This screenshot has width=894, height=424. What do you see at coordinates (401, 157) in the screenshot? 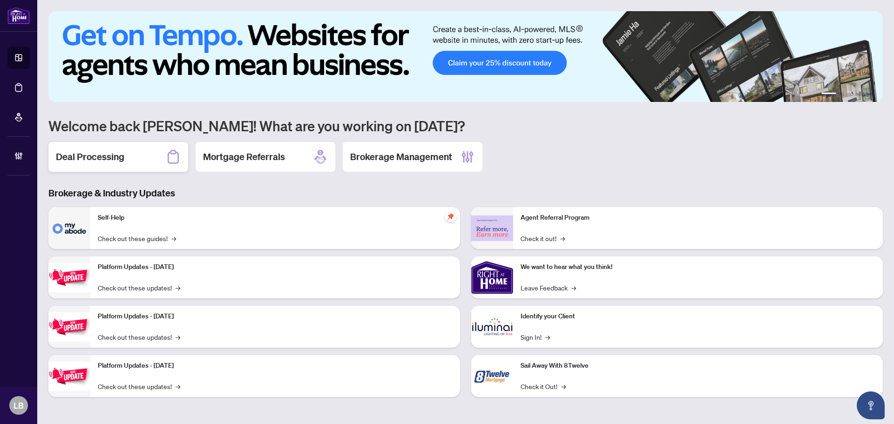
I see `h2: Brokerage Management` at bounding box center [401, 157].